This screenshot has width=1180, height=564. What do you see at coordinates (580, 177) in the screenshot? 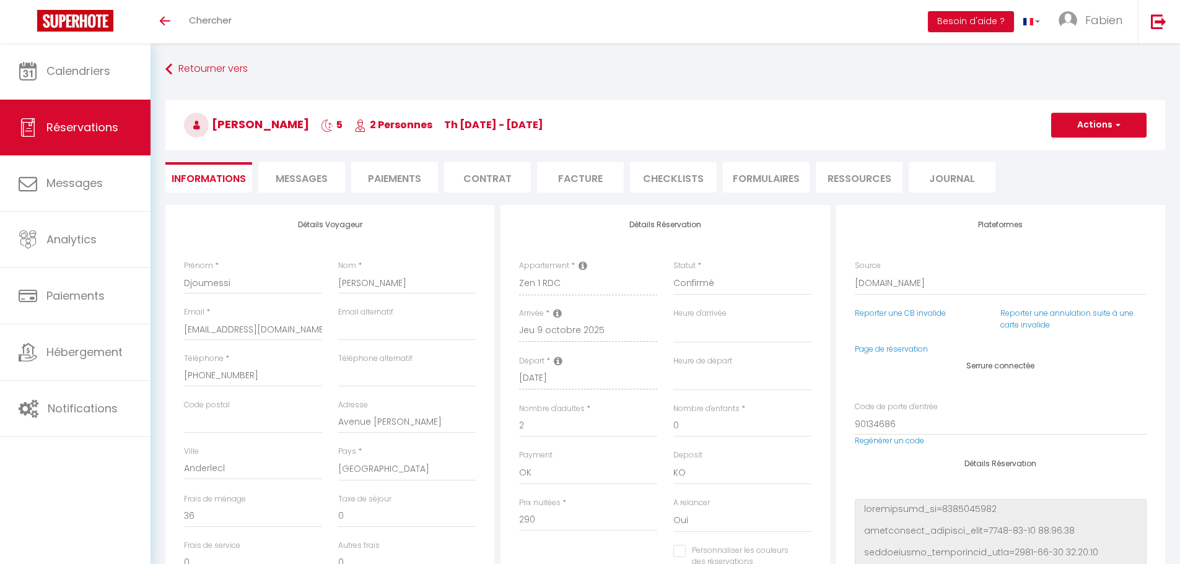
I see `li: Facture` at bounding box center [580, 177].